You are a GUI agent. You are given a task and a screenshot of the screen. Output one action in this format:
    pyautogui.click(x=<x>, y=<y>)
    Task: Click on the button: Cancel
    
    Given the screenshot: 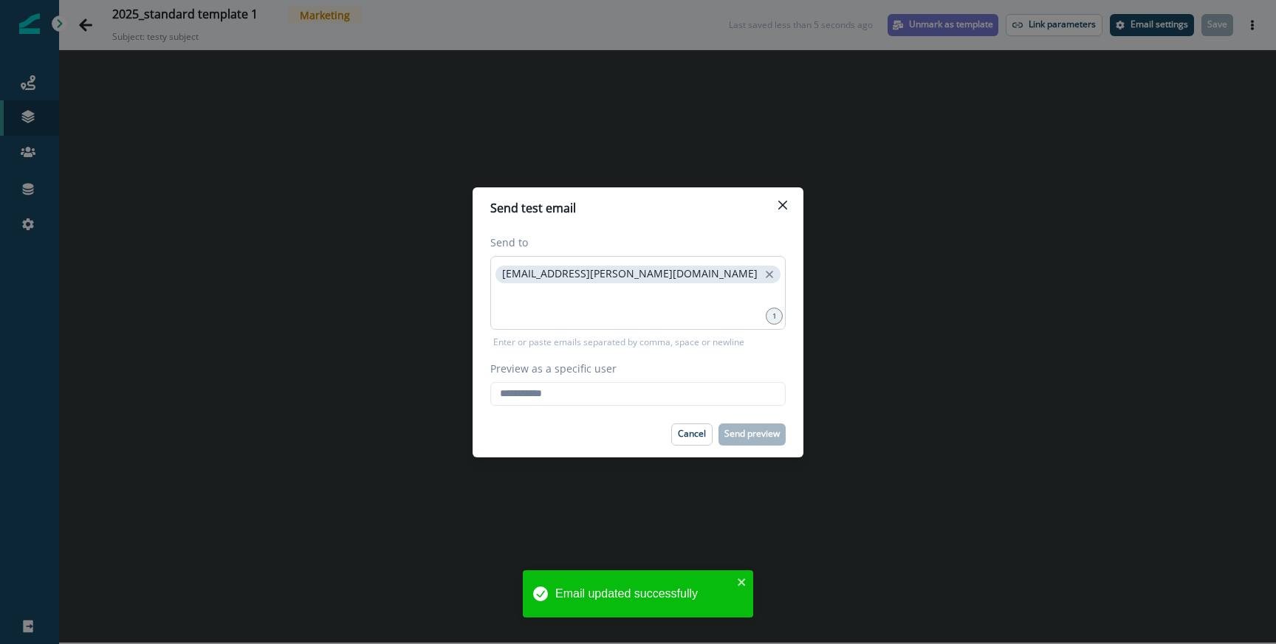 What is the action you would take?
    pyautogui.click(x=692, y=435)
    